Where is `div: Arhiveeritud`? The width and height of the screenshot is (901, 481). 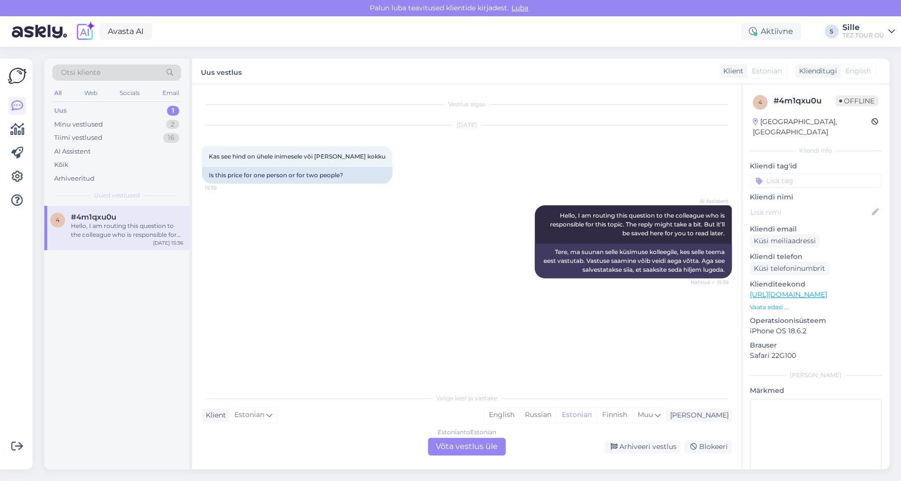 div: Arhiveeritud is located at coordinates (74, 179).